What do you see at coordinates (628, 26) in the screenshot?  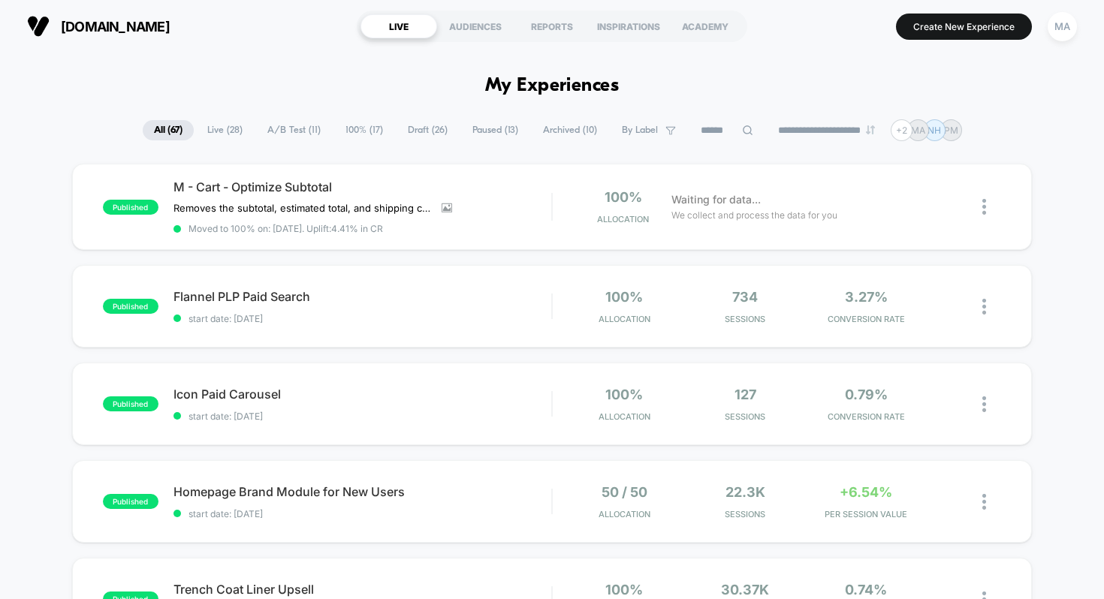 I see `div: INSPIRATIONS` at bounding box center [628, 26].